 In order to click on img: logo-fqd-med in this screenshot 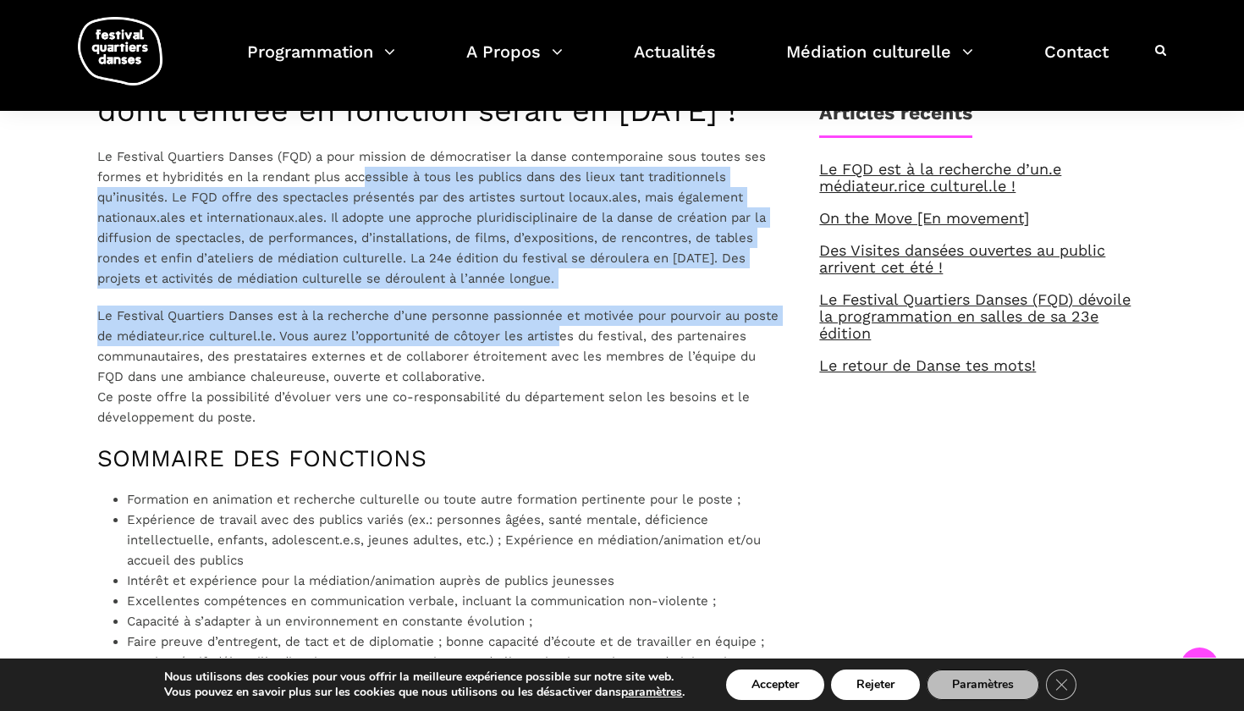, I will do `click(120, 51)`.